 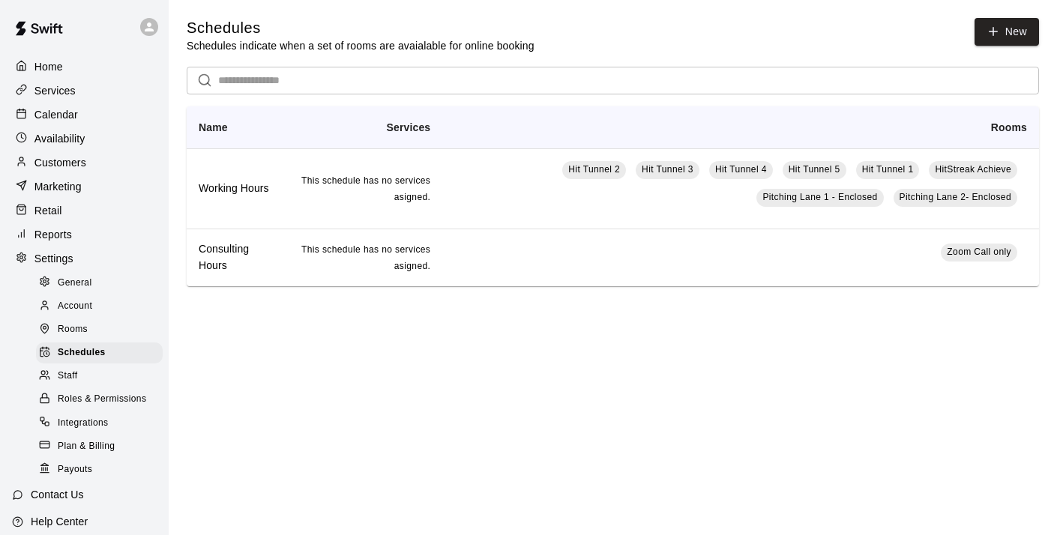 What do you see at coordinates (667, 170) in the screenshot?
I see `a: Hit Tunnel 3` at bounding box center [667, 170].